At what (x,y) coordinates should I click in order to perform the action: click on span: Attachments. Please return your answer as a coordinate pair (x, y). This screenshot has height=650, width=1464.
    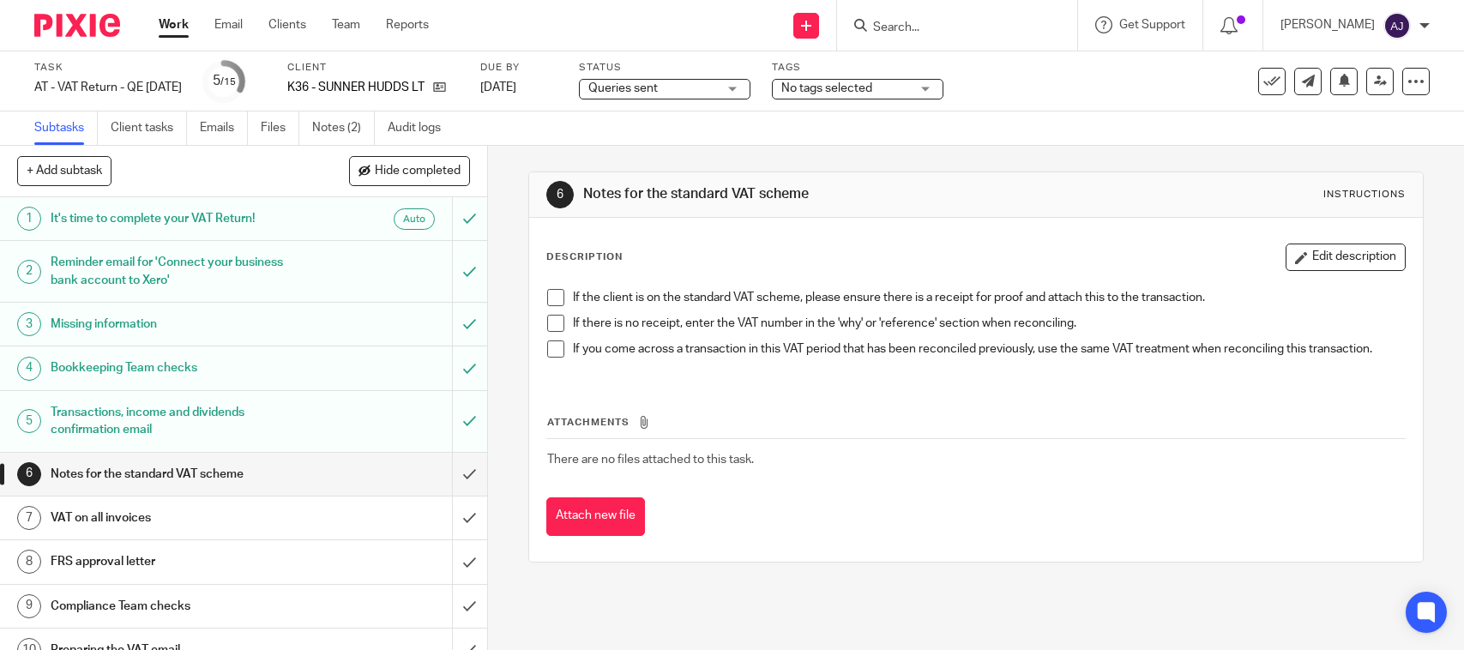
    Looking at the image, I should click on (588, 422).